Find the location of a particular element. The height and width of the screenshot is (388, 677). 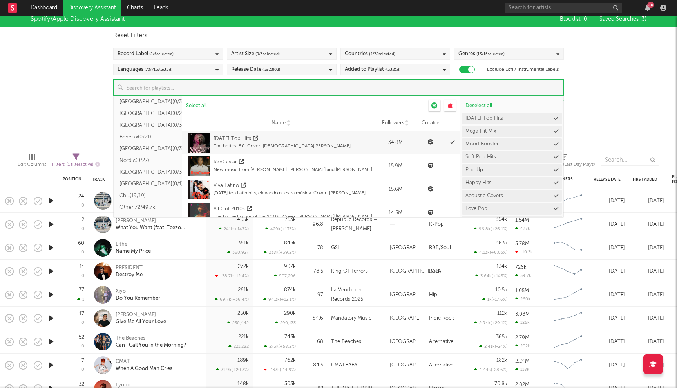

div: 907,296 is located at coordinates (285, 276).